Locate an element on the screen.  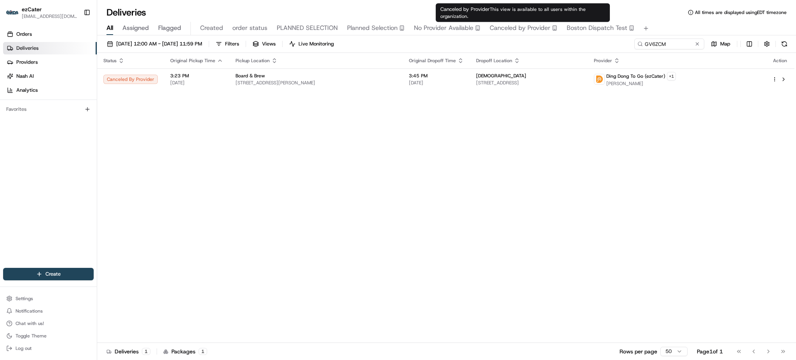
button: Live Monitoring is located at coordinates (311, 44).